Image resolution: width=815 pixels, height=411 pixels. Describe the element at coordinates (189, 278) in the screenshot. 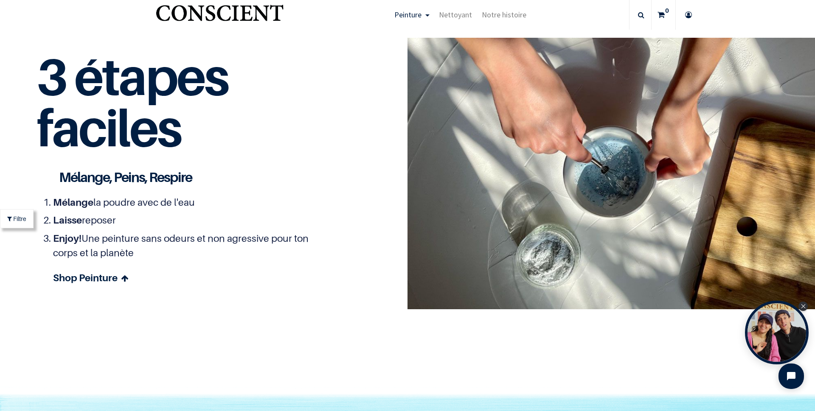

I see `a: Shop Peinture` at that location.